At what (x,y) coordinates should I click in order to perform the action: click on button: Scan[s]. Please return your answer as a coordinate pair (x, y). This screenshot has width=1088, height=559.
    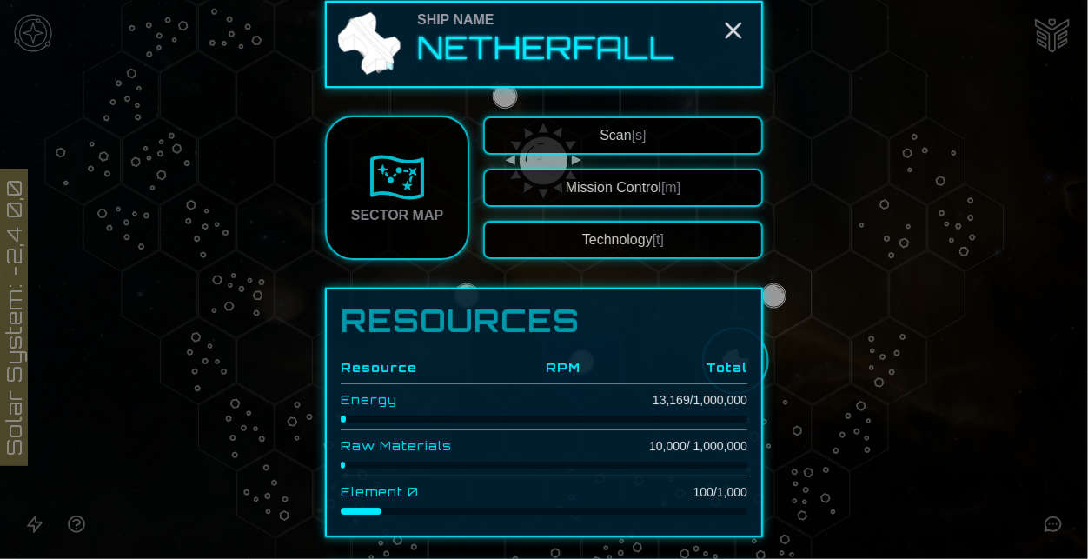
    Looking at the image, I should click on (623, 136).